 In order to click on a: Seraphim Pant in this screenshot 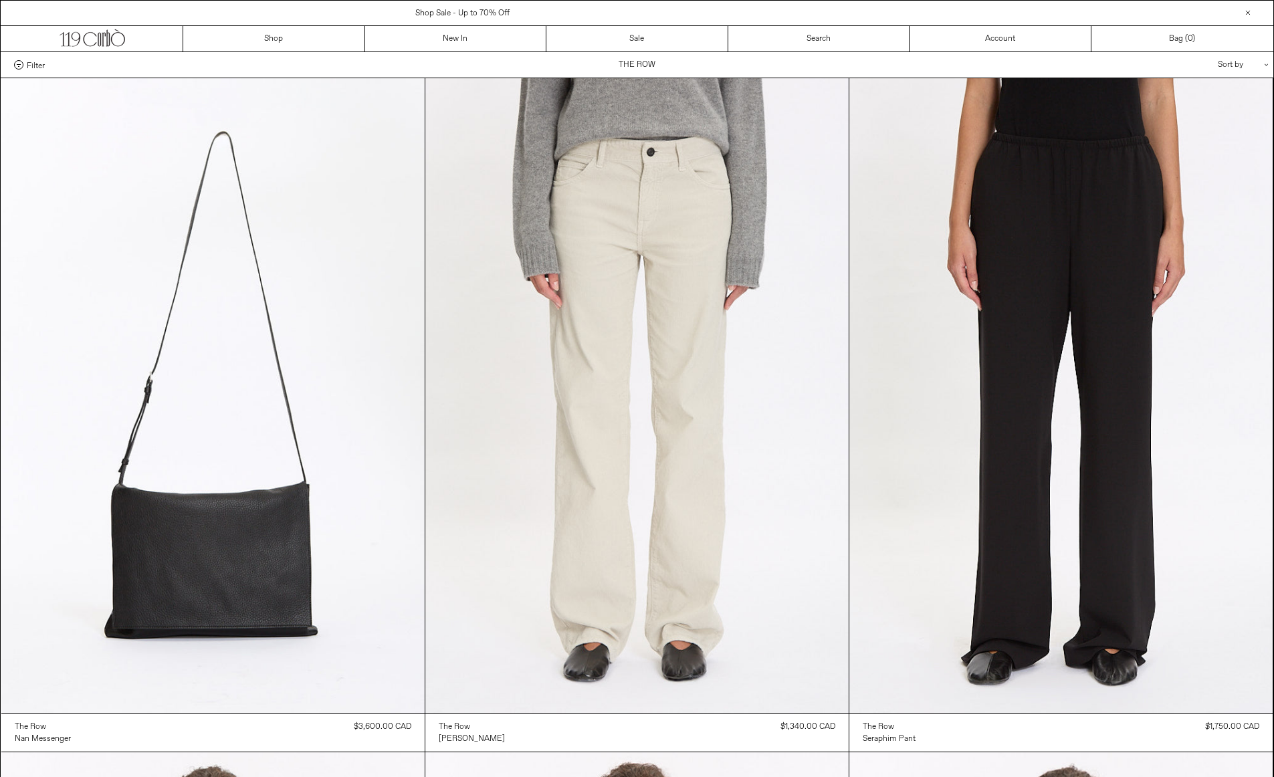, I will do `click(889, 739)`.